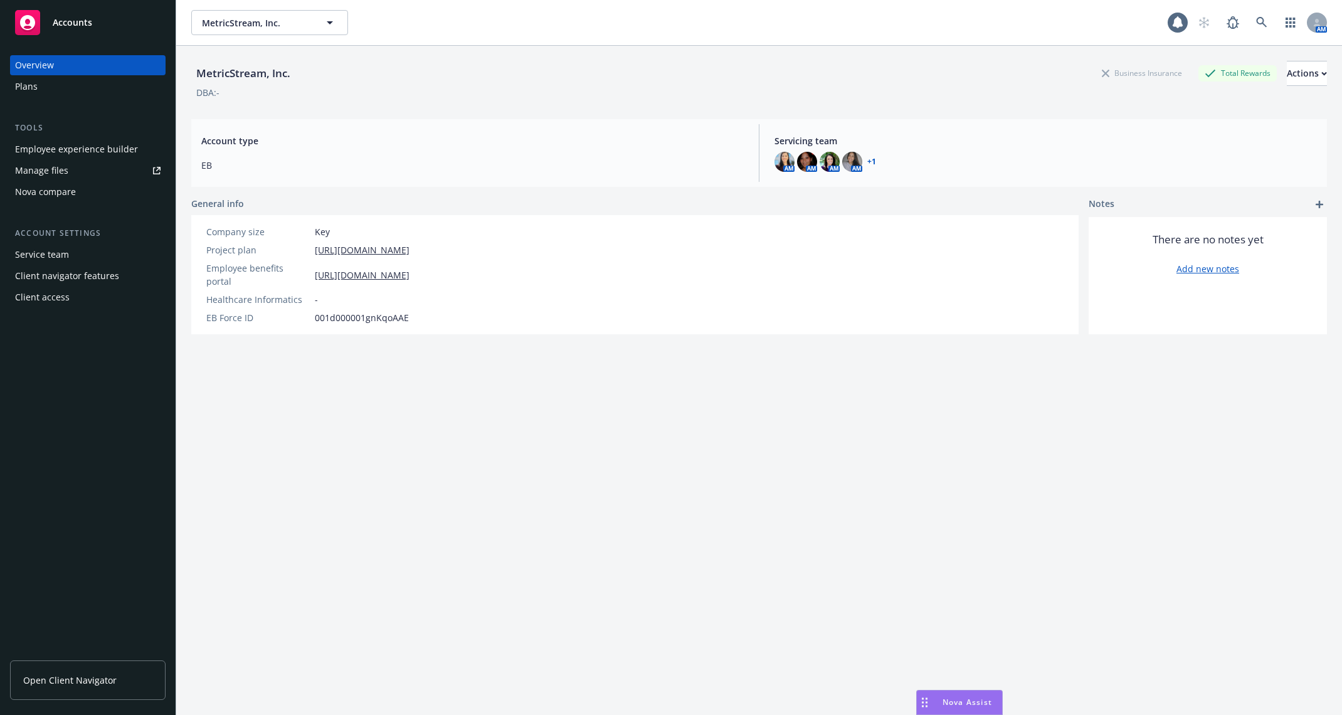 The height and width of the screenshot is (715, 1342). Describe the element at coordinates (88, 233) in the screenshot. I see `div: Account settings` at that location.